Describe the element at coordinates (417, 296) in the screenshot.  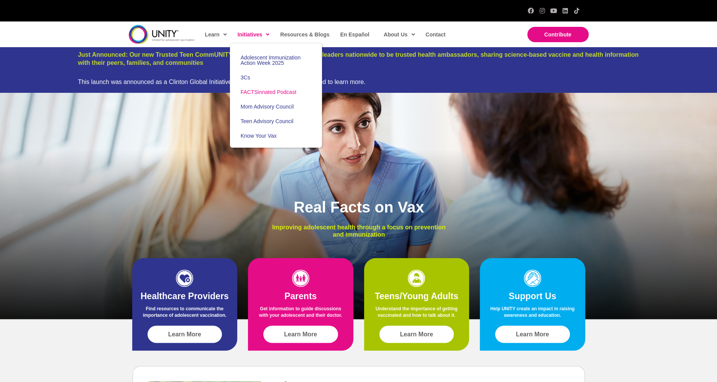
I see `h2: Teens/Young Adults` at that location.